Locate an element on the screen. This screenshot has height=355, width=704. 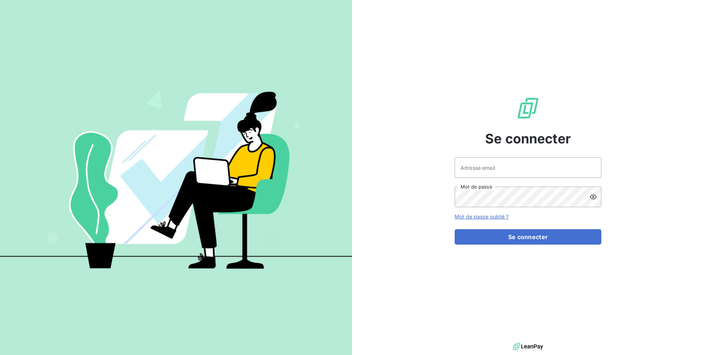
img: Logo LeanPay is located at coordinates (528, 108).